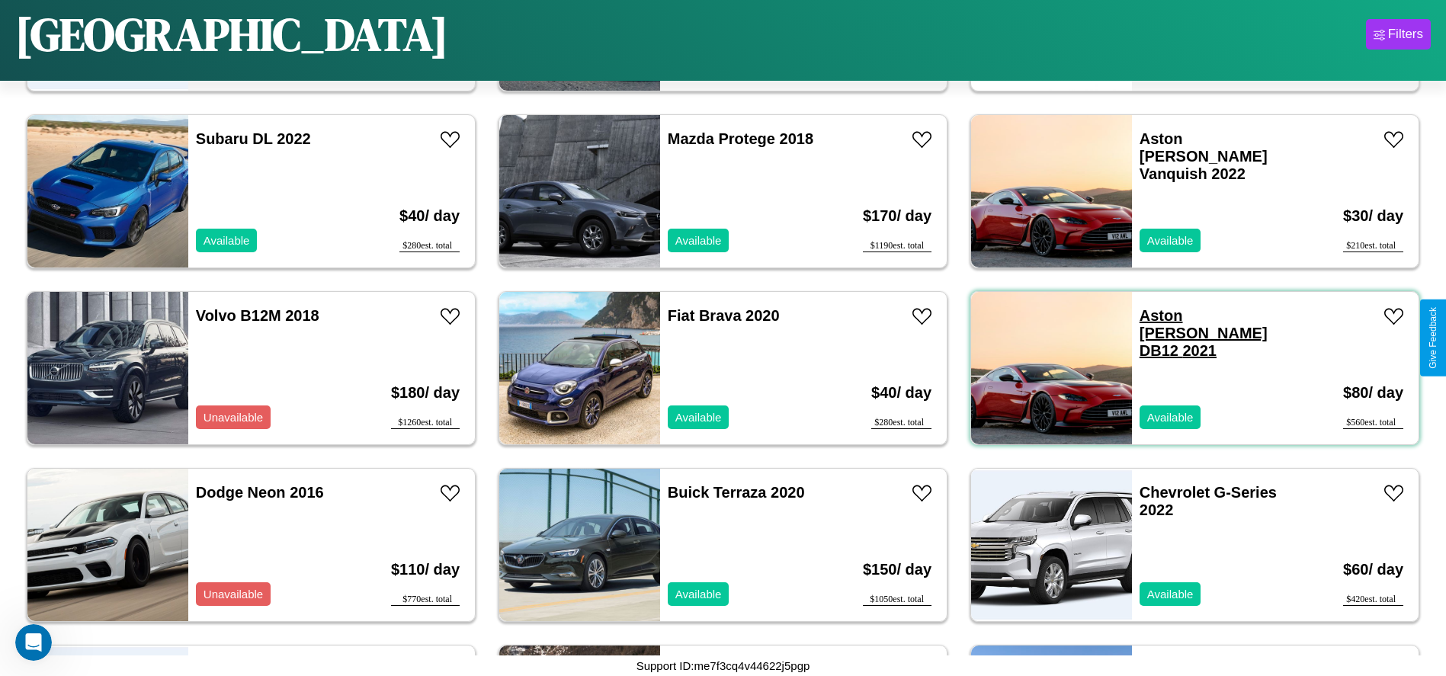 The image size is (1446, 676). What do you see at coordinates (253, 139) in the screenshot?
I see `a: Subaru DL 2022` at bounding box center [253, 139].